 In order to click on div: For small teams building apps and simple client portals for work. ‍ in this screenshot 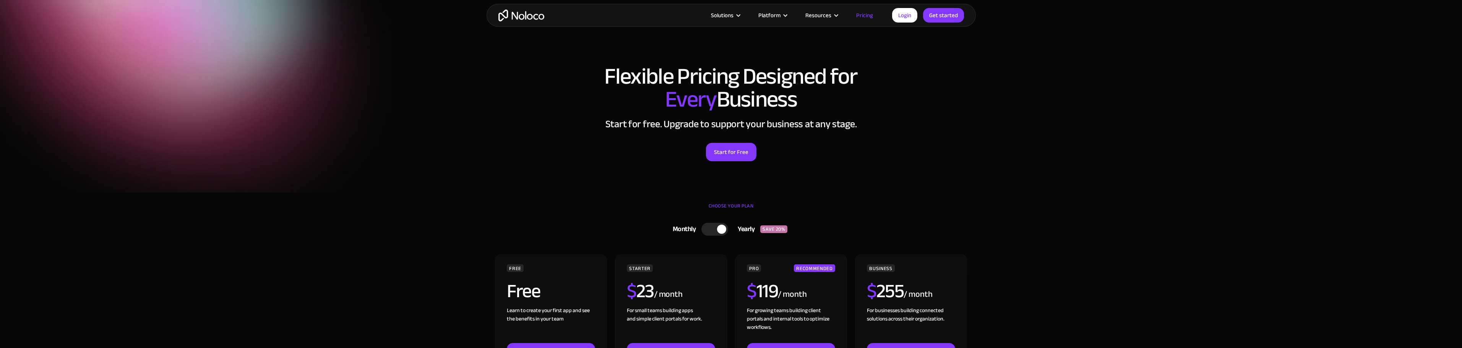, I will do `click(671, 325)`.